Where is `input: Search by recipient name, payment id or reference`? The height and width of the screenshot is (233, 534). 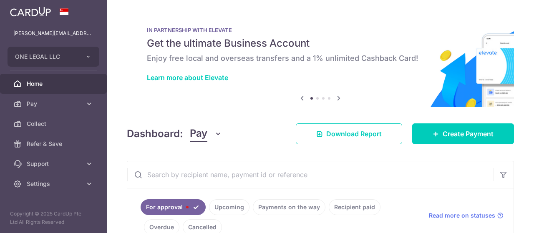 input: Search by recipient name, payment id or reference is located at coordinates (311, 175).